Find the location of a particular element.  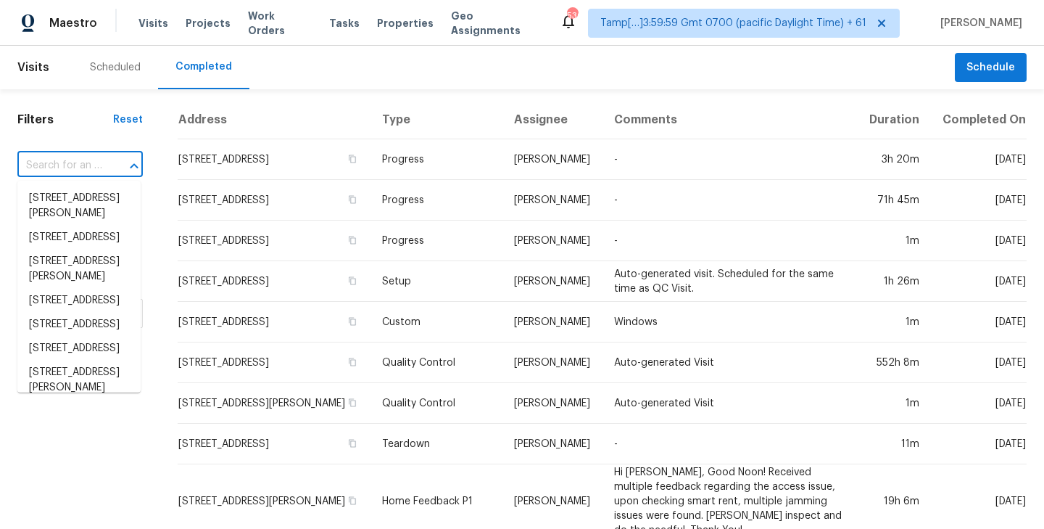

h1: Filters is located at coordinates (65, 120).